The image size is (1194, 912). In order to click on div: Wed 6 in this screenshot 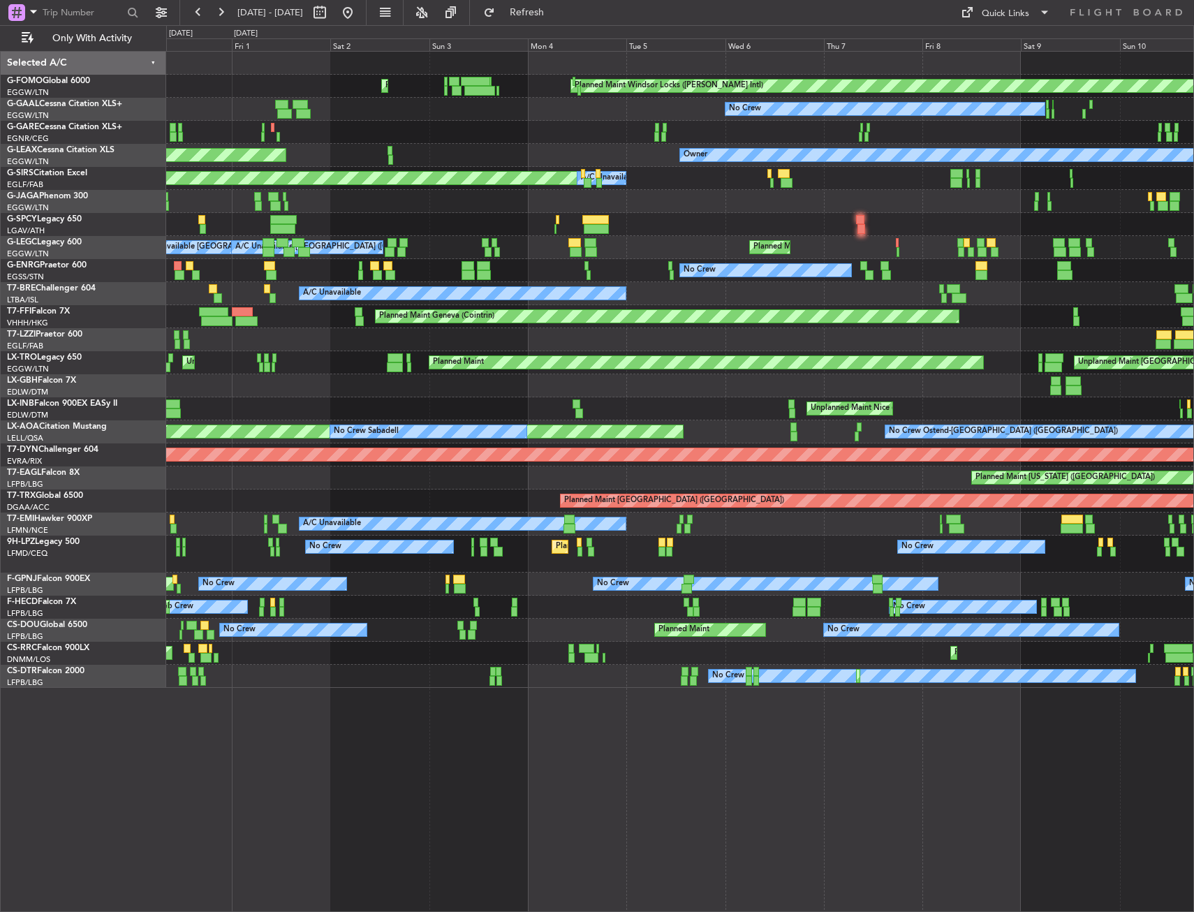, I will do `click(774, 45)`.